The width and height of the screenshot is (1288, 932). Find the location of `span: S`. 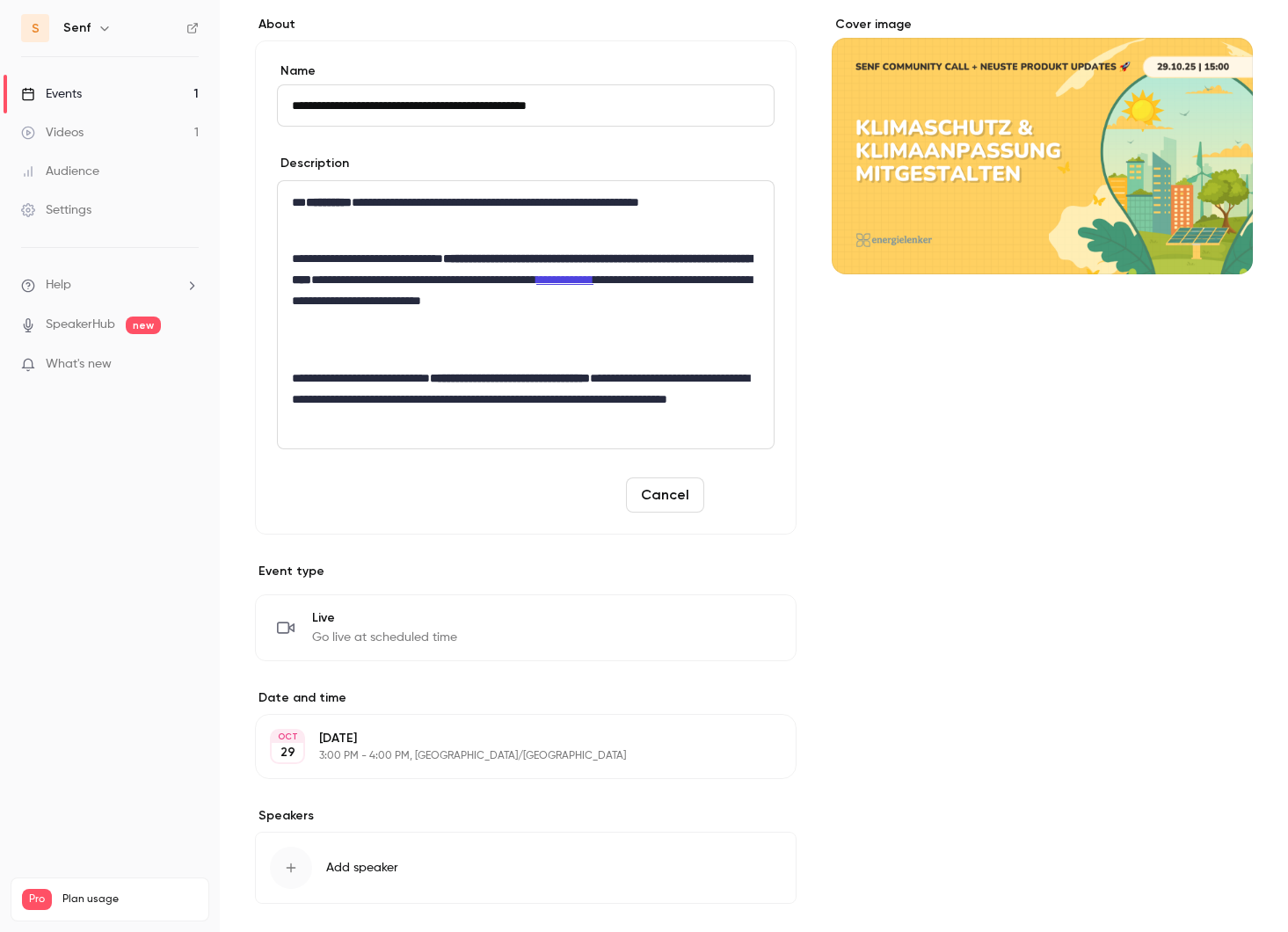

span: S is located at coordinates (35, 28).